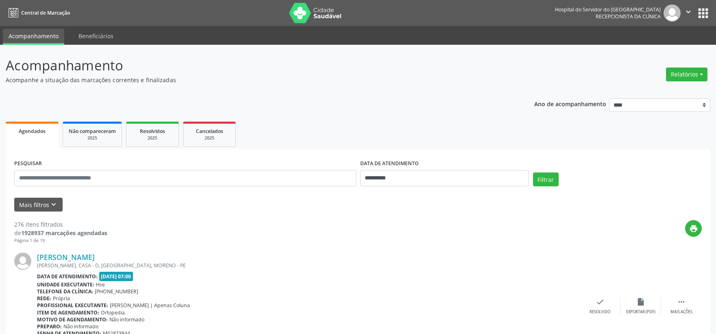 This screenshot has height=334, width=716. Describe the element at coordinates (152, 131) in the screenshot. I see `span: Resolvidos` at that location.